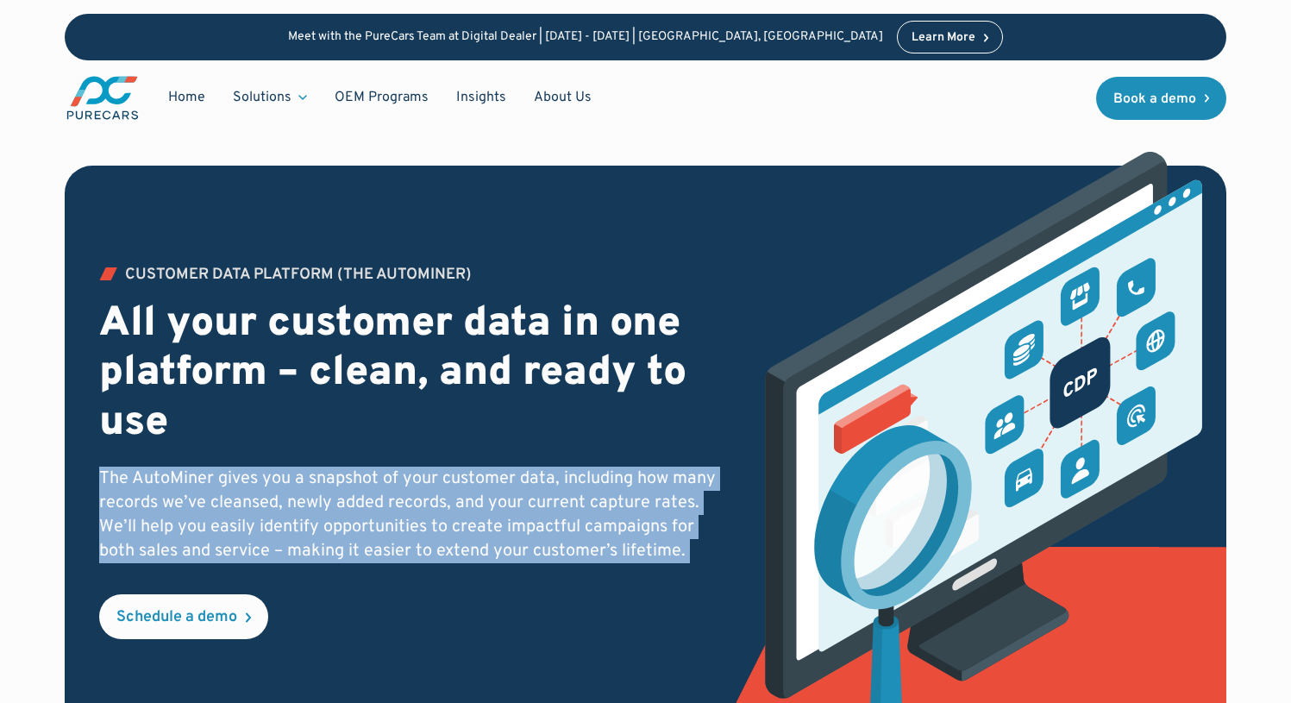  I want to click on div: Schedule a demo, so click(177, 618).